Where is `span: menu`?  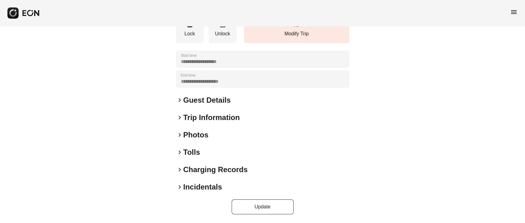 span: menu is located at coordinates (513, 12).